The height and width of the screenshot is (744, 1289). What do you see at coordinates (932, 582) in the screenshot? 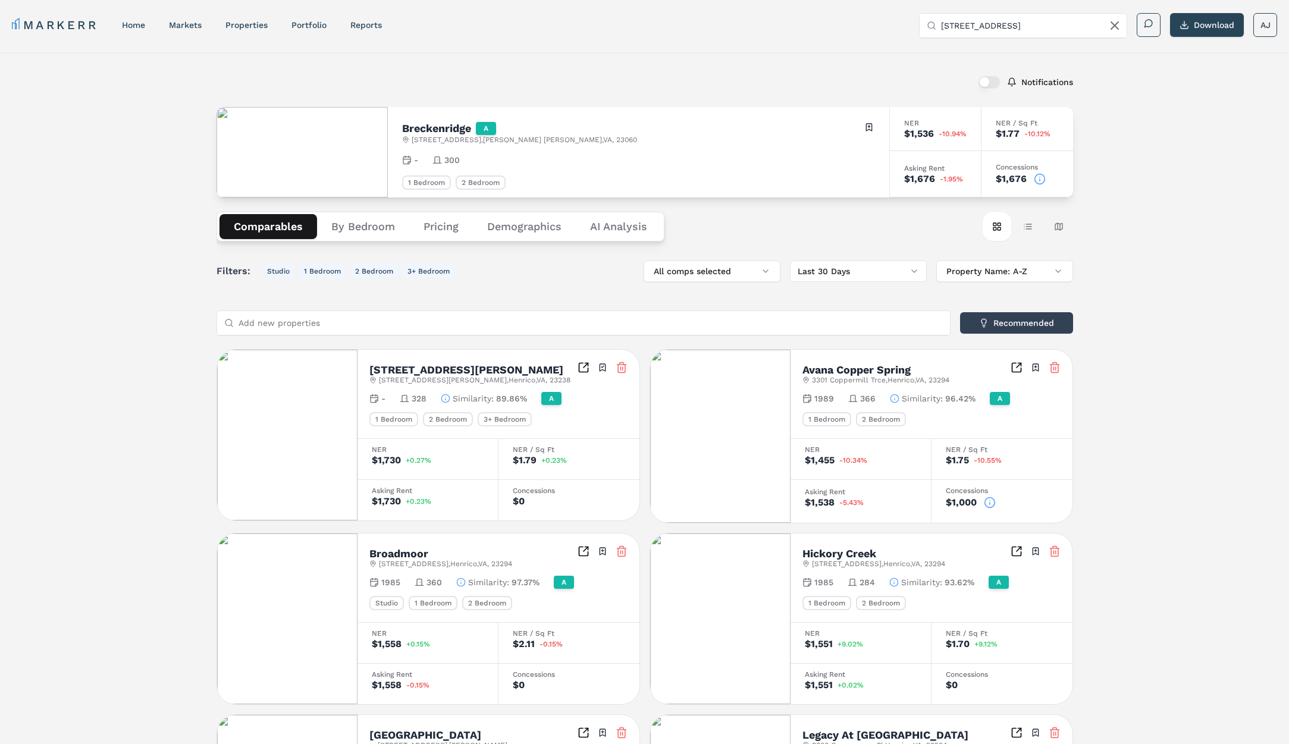
I see `button: Similarity:93.62%` at bounding box center [932, 582].